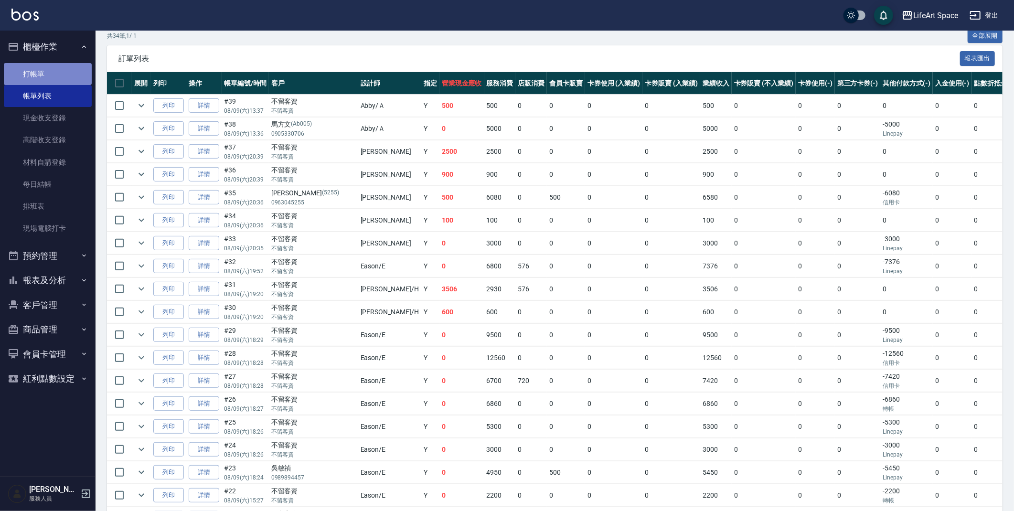 The image size is (1014, 511). What do you see at coordinates (566, 83) in the screenshot?
I see `th: 會員卡販賣` at bounding box center [566, 83].